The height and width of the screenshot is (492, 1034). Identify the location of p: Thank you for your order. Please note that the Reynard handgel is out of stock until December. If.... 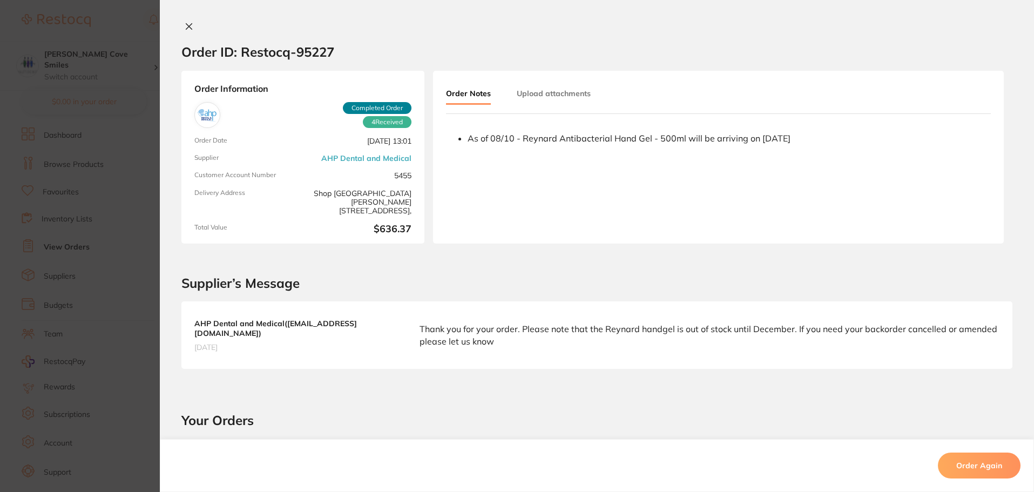
(710, 335).